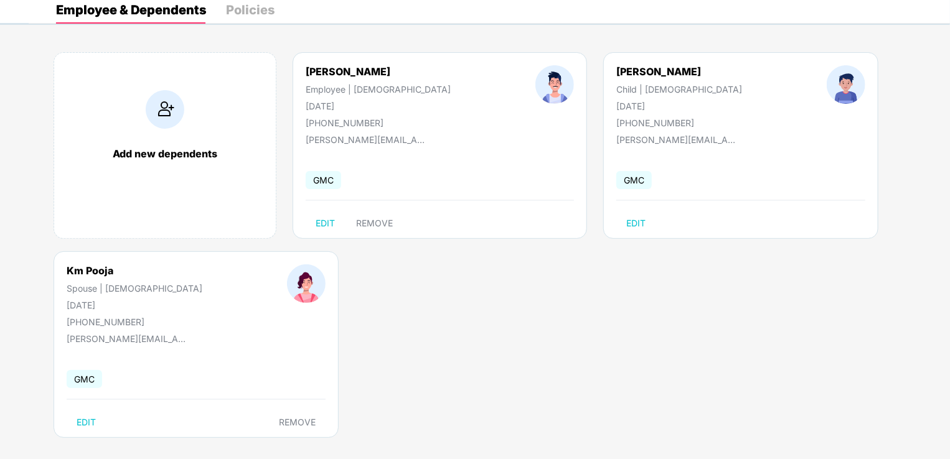 Image resolution: width=950 pixels, height=459 pixels. What do you see at coordinates (131, 10) in the screenshot?
I see `div: Employee & Dependents` at bounding box center [131, 10].